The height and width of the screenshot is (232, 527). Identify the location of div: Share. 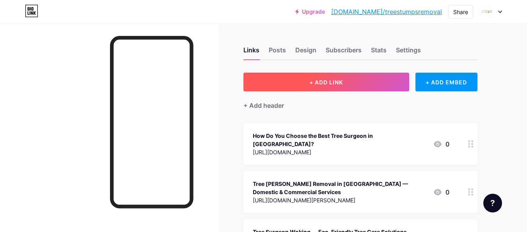
(460, 12).